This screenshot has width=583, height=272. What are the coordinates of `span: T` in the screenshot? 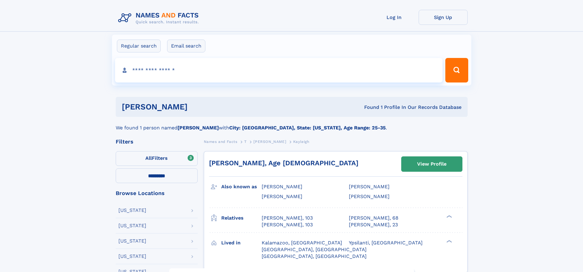 It's located at (246, 141).